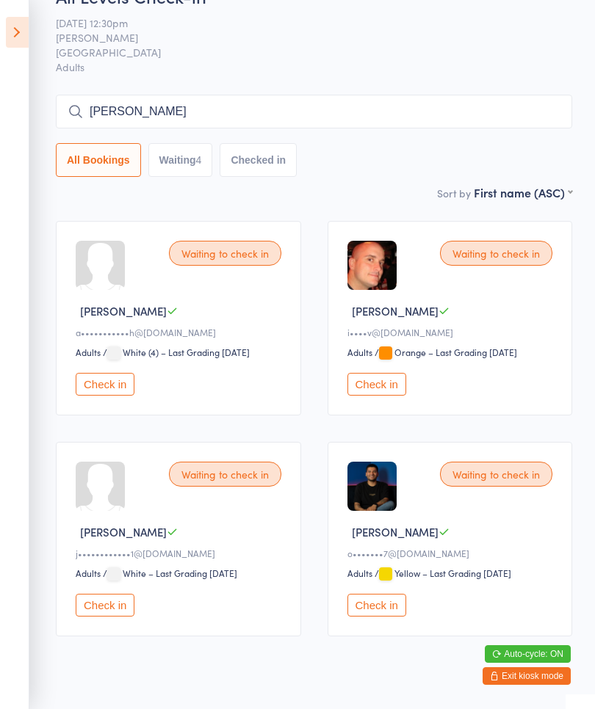 Image resolution: width=595 pixels, height=709 pixels. Describe the element at coordinates (181, 160) in the screenshot. I see `button: Waiting4` at that location.